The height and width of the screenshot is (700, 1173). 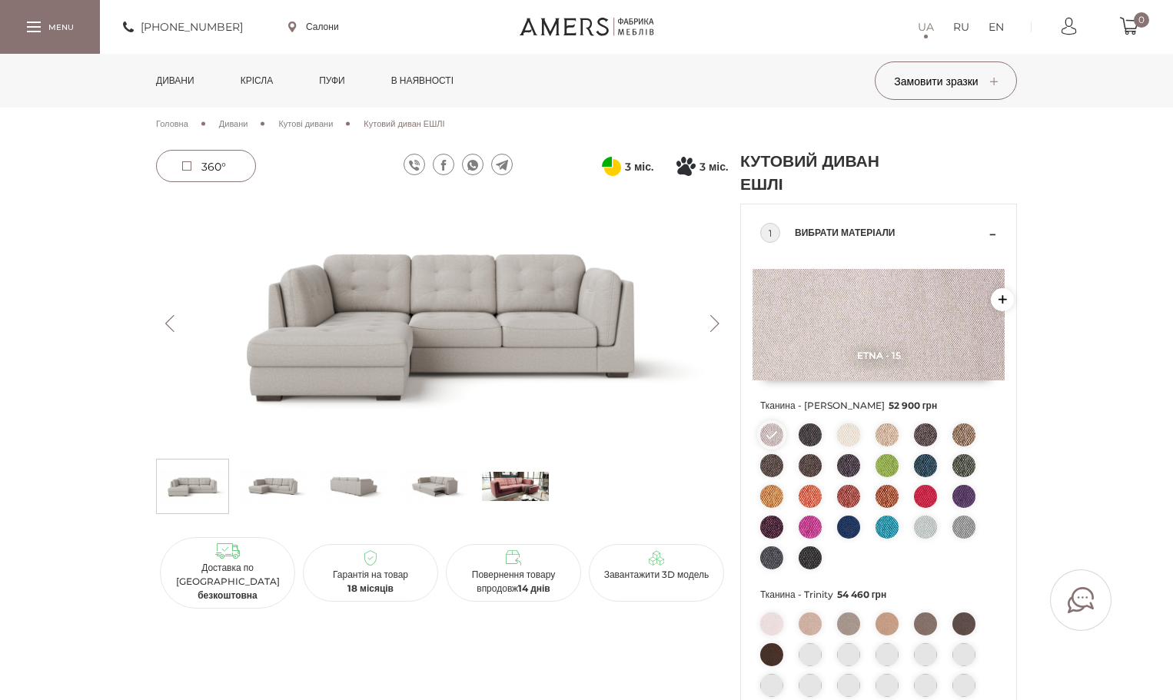 What do you see at coordinates (305, 124) in the screenshot?
I see `span: Кутові дивани` at bounding box center [305, 124].